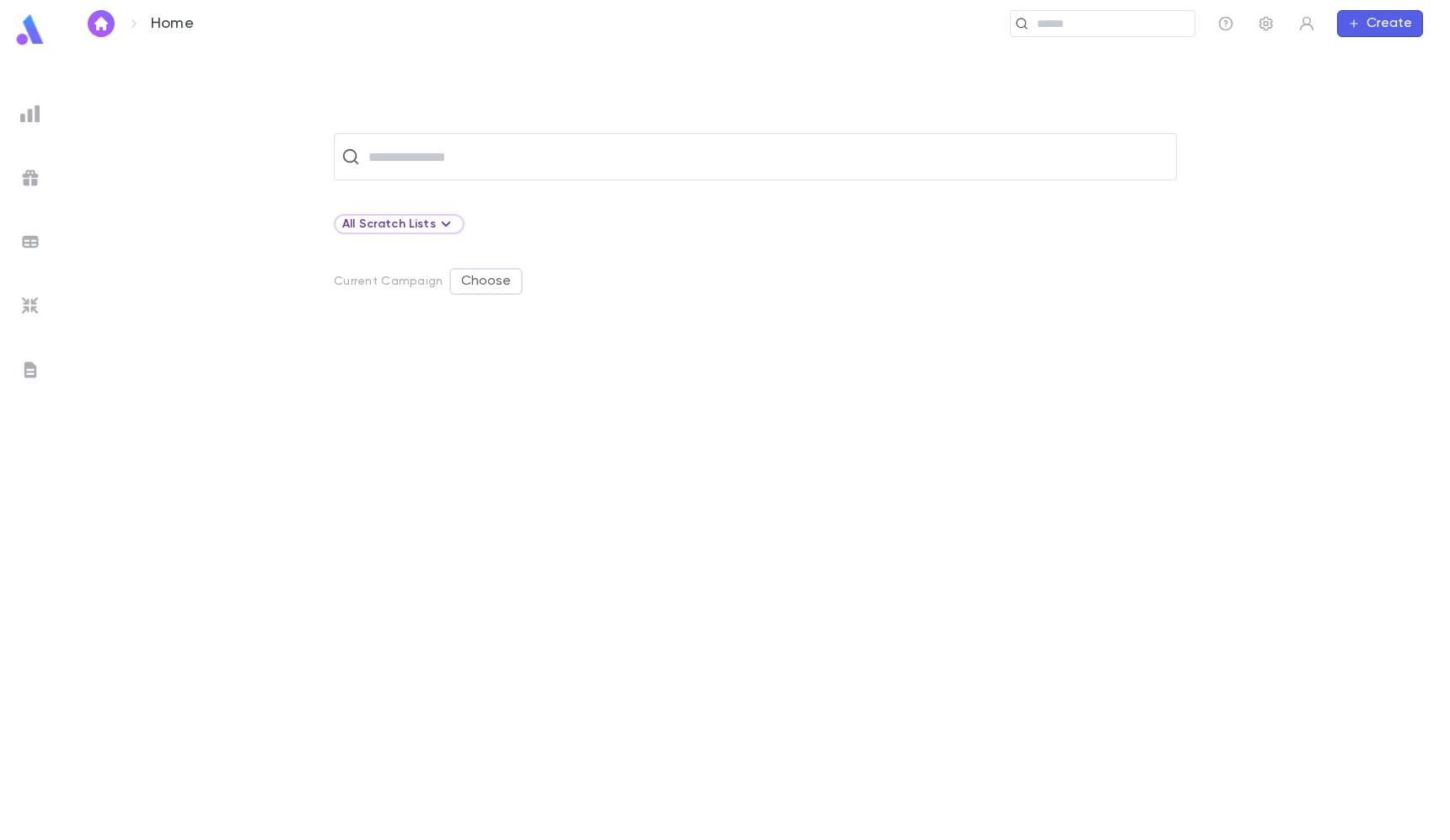 This screenshot has width=1450, height=840. Describe the element at coordinates (30, 29) in the screenshot. I see `img: logo` at that location.